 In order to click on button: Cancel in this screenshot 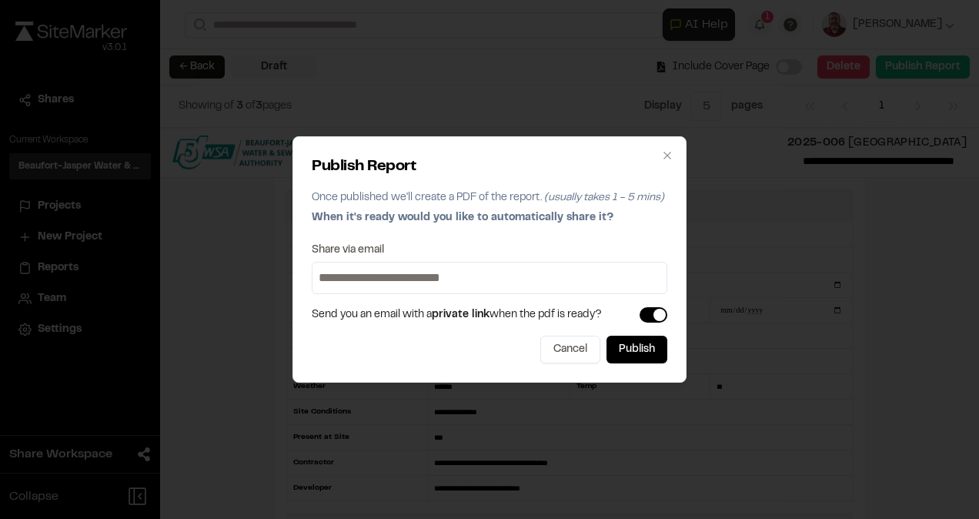, I will do `click(571, 350)`.